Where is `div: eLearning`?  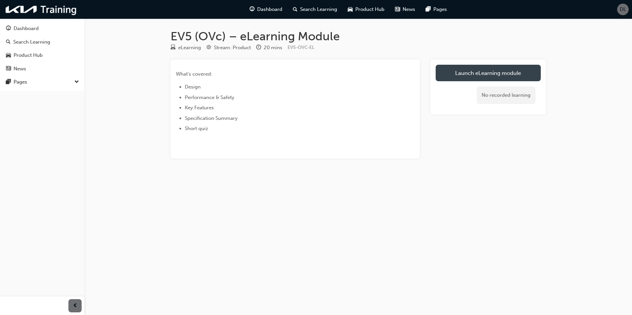
div: eLearning is located at coordinates (189, 48).